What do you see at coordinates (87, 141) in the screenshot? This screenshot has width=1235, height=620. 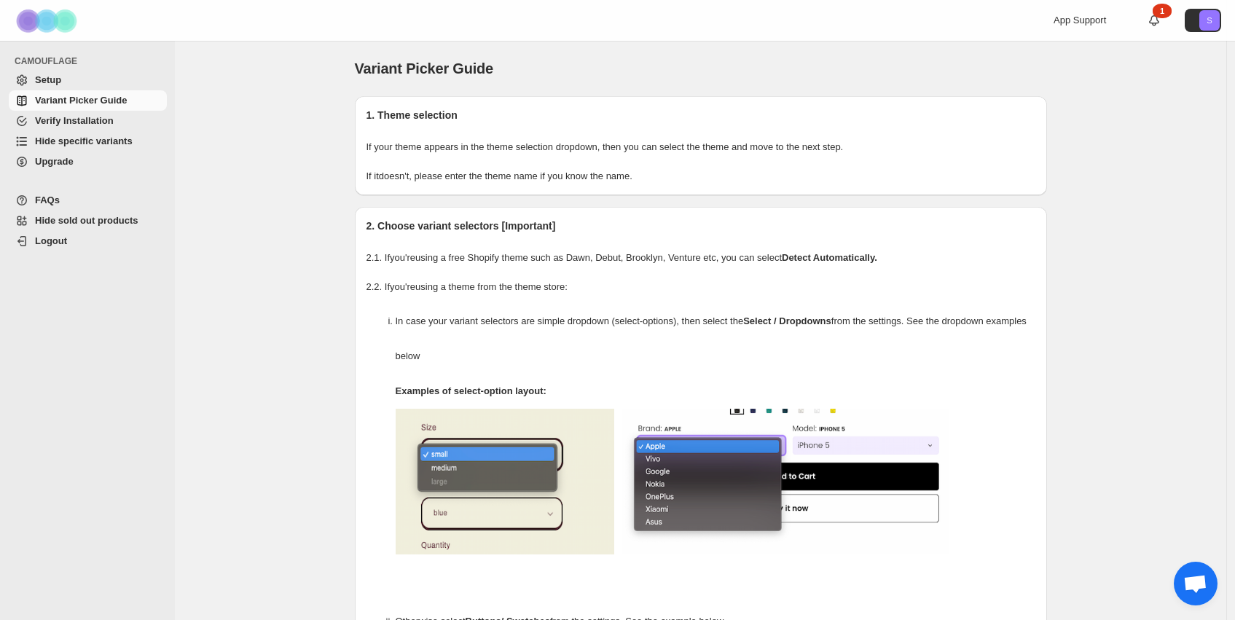 I see `a: Hide specific variants` at bounding box center [87, 141].